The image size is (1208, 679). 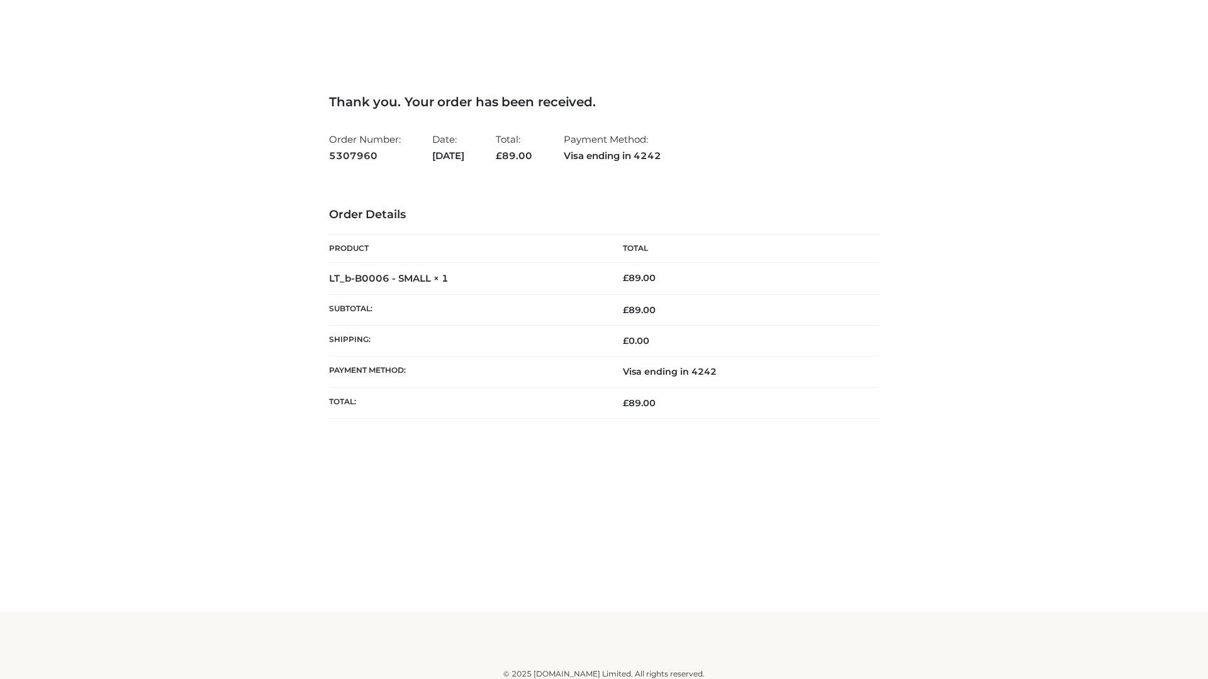 What do you see at coordinates (604, 215) in the screenshot?
I see `h3: Order Details` at bounding box center [604, 215].